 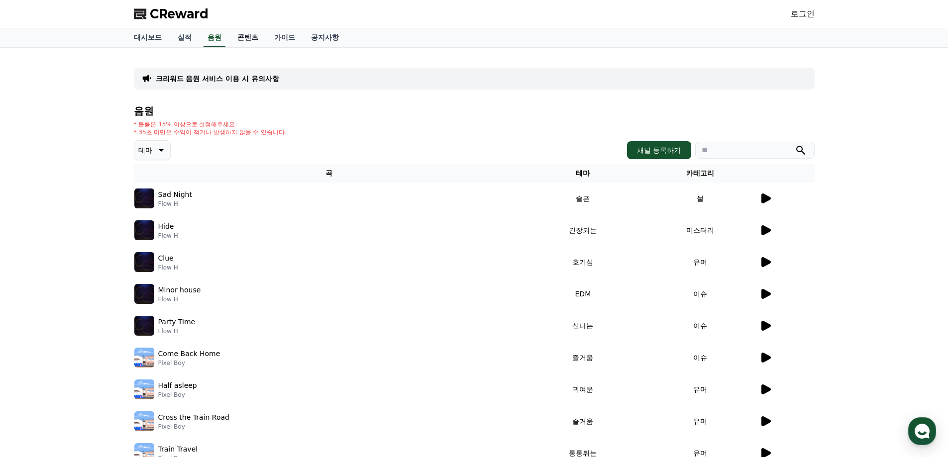 I want to click on h4: 음원, so click(x=474, y=111).